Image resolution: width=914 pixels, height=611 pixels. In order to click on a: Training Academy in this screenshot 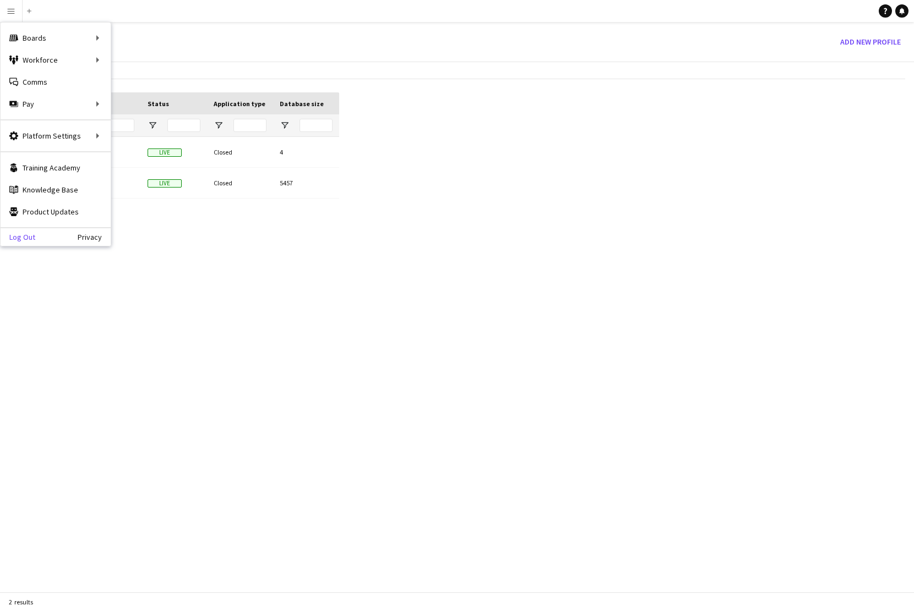, I will do `click(56, 168)`.